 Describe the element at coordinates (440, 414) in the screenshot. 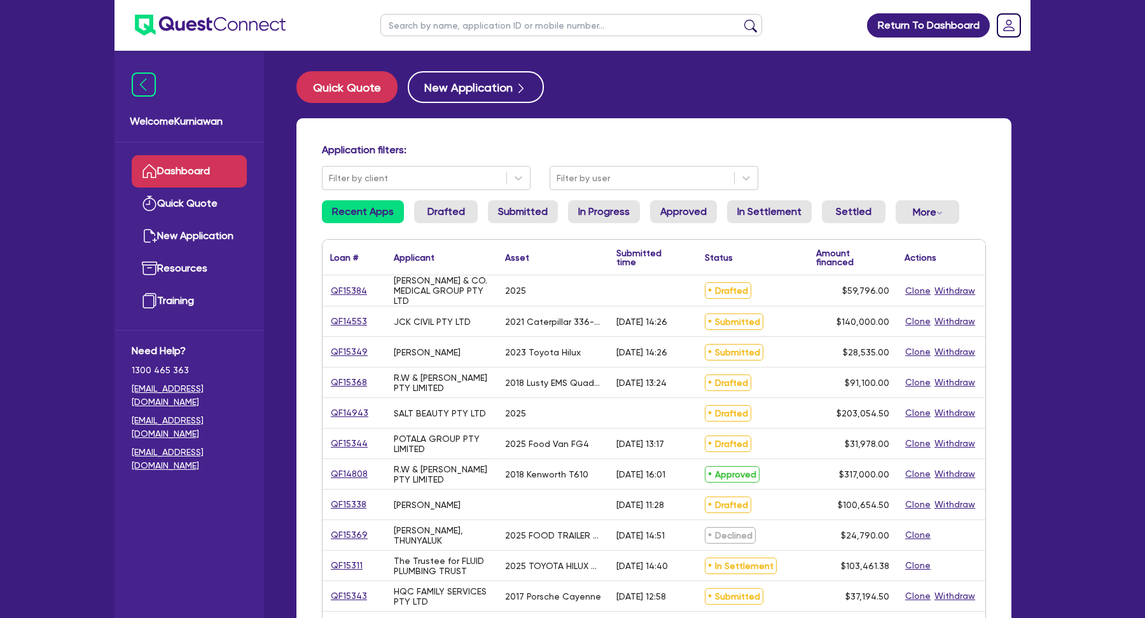

I see `div: SALT BEAUTY PTY LTD` at that location.